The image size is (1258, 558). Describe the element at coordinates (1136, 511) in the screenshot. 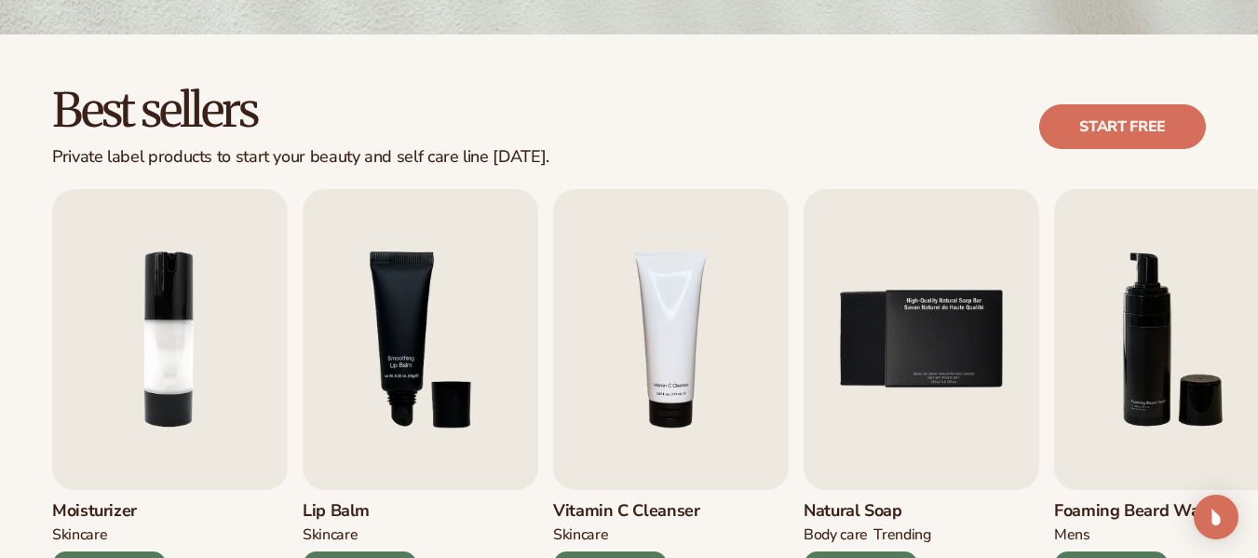

I see `h3: Foaming beard wash` at that location.